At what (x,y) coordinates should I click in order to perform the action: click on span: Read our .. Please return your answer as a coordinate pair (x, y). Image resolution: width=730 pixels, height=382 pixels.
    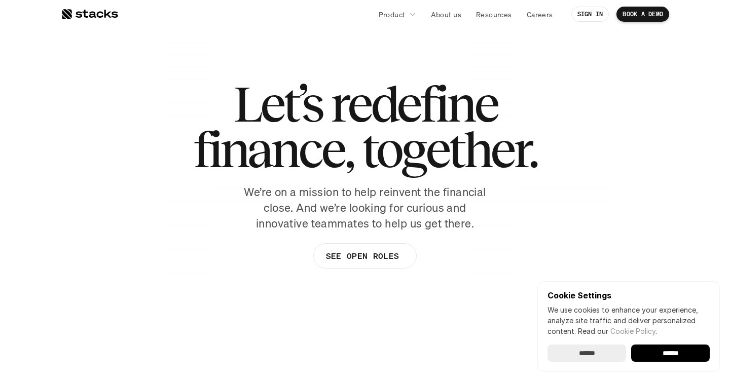
    Looking at the image, I should click on (617, 331).